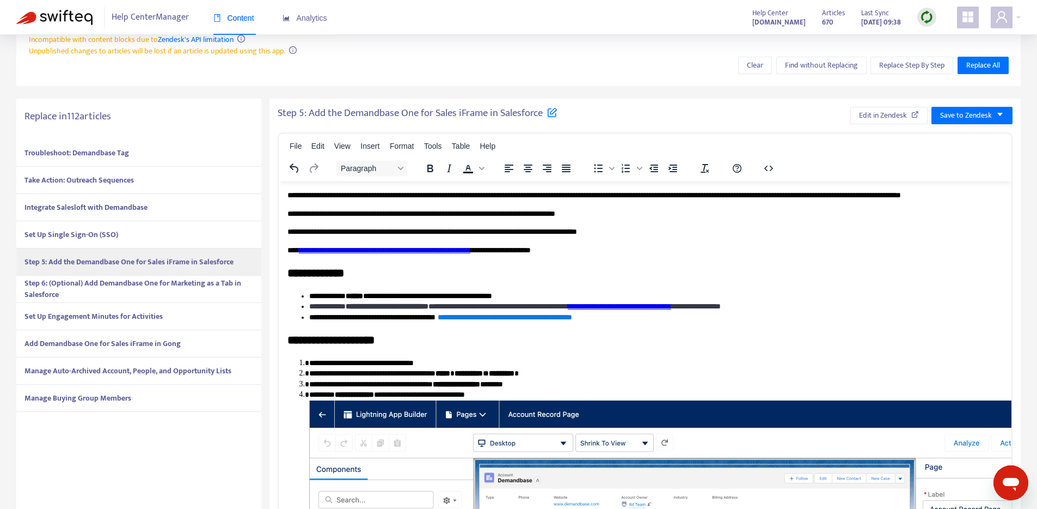 The image size is (1037, 509). Describe the element at coordinates (128, 370) in the screenshot. I see `strong: Manage Auto-Archived Account, People, and Opportunity Lists` at that location.